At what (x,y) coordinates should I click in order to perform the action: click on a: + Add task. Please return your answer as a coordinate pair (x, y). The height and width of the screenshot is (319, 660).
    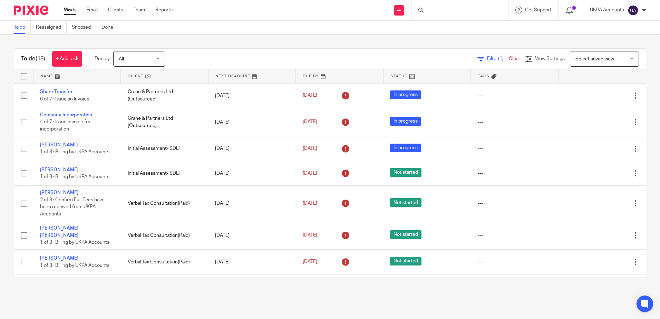
    Looking at the image, I should click on (67, 59).